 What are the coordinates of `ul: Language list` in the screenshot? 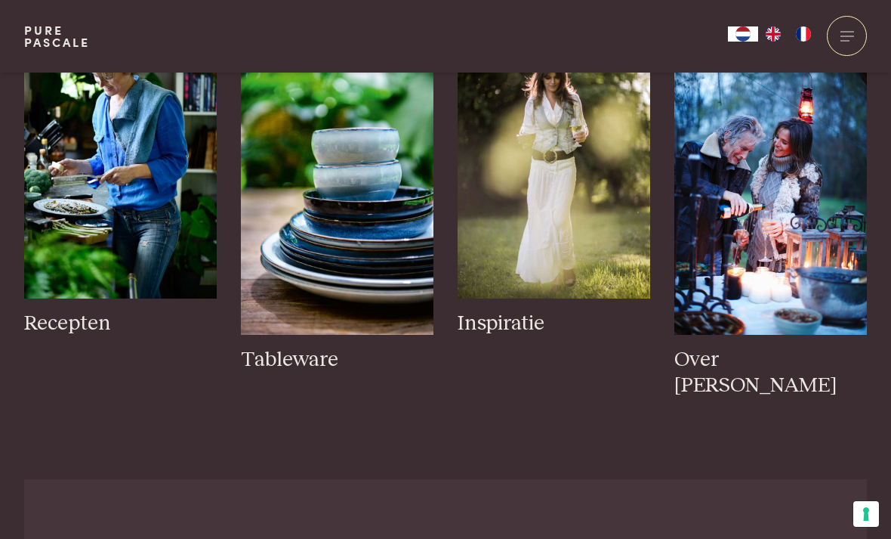 It's located at (789, 34).